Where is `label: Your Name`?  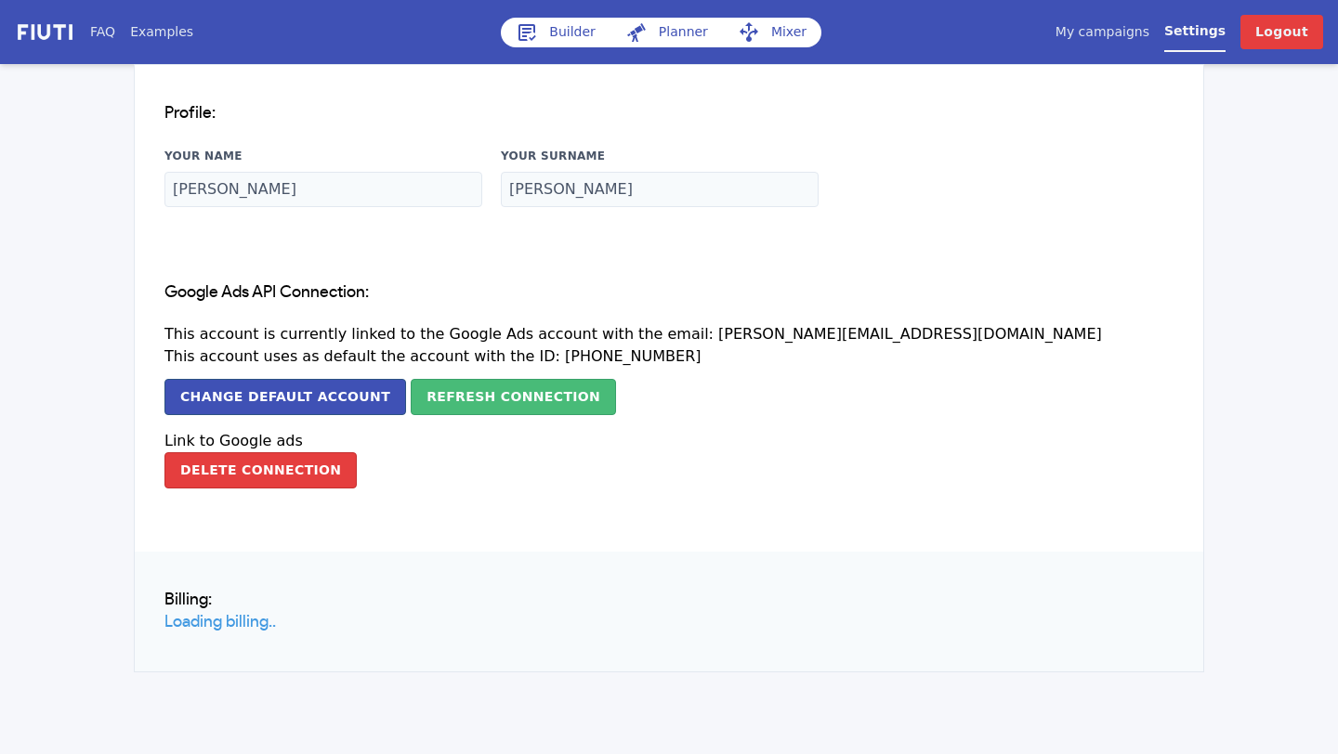 label: Your Name is located at coordinates (323, 156).